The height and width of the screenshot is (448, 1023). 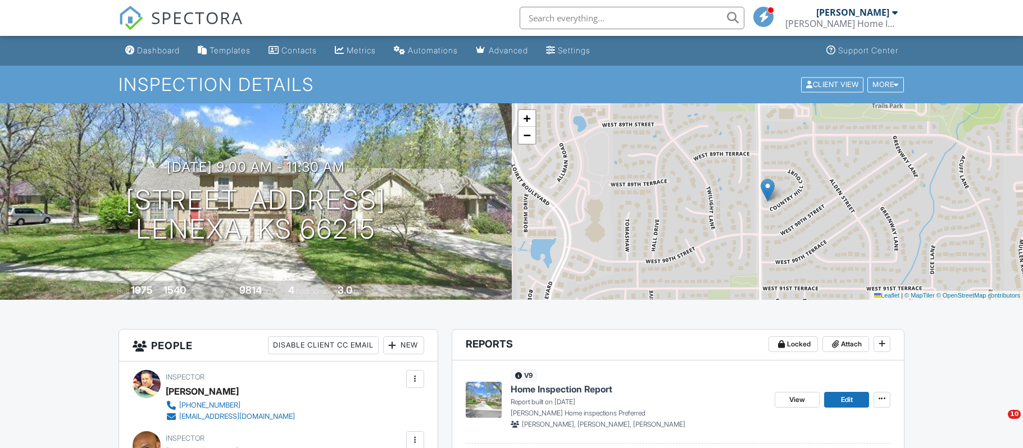 What do you see at coordinates (502, 51) in the screenshot?
I see `a: Advanced` at bounding box center [502, 51].